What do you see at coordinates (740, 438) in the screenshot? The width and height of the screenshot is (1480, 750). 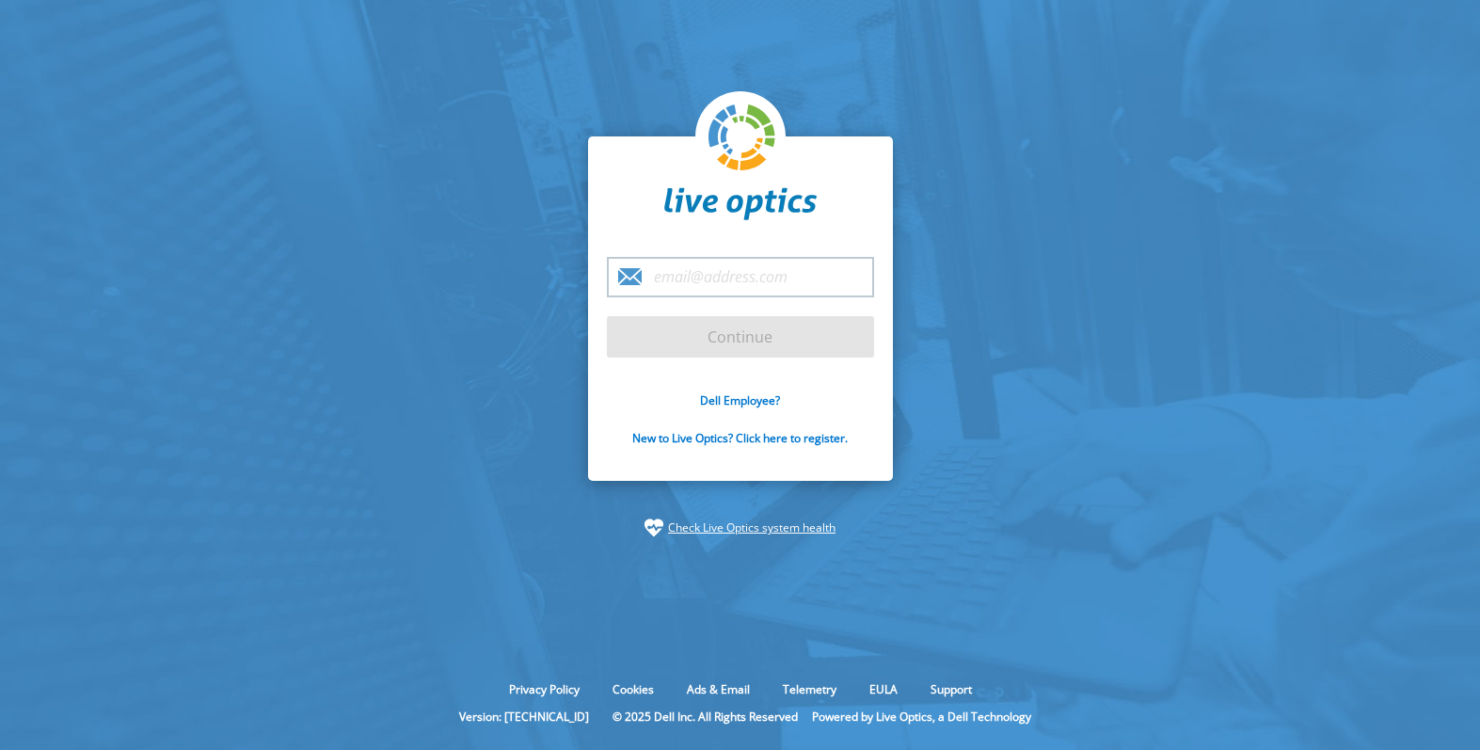 I see `a: New to Live Optics? Click here to register.` at bounding box center [740, 438].